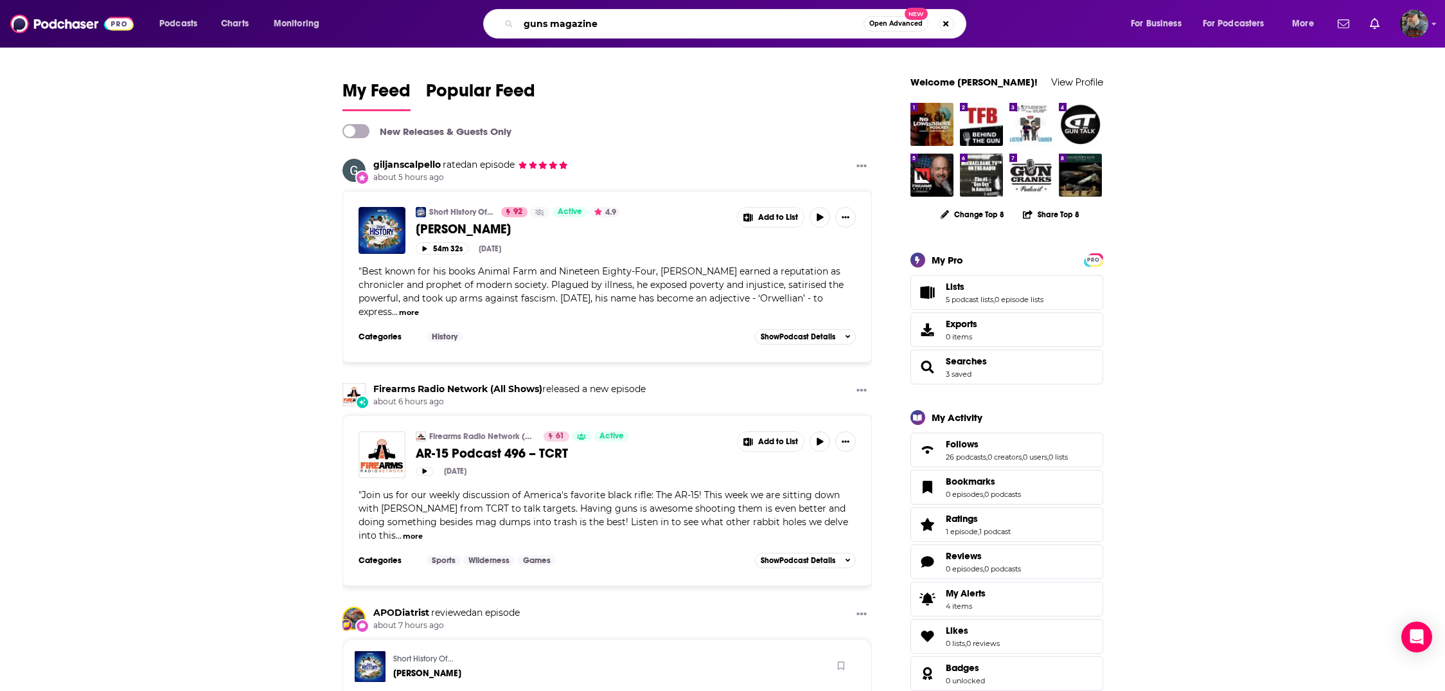 The image size is (1445, 691). Describe the element at coordinates (917, 13) in the screenshot. I see `span: New` at that location.